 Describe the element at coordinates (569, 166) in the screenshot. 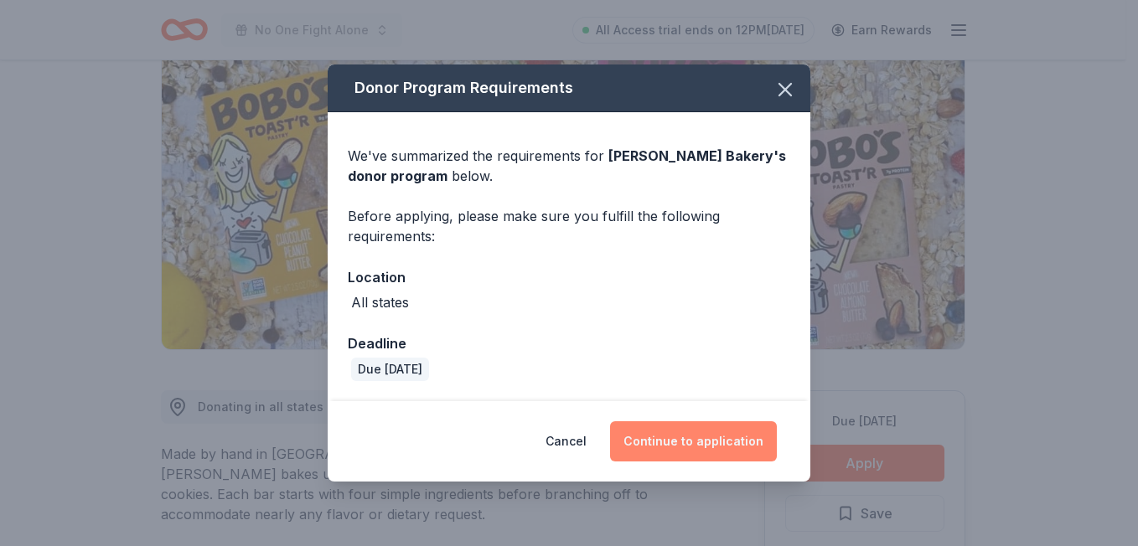

I see `div: We've summarized the requirements for below.` at that location.